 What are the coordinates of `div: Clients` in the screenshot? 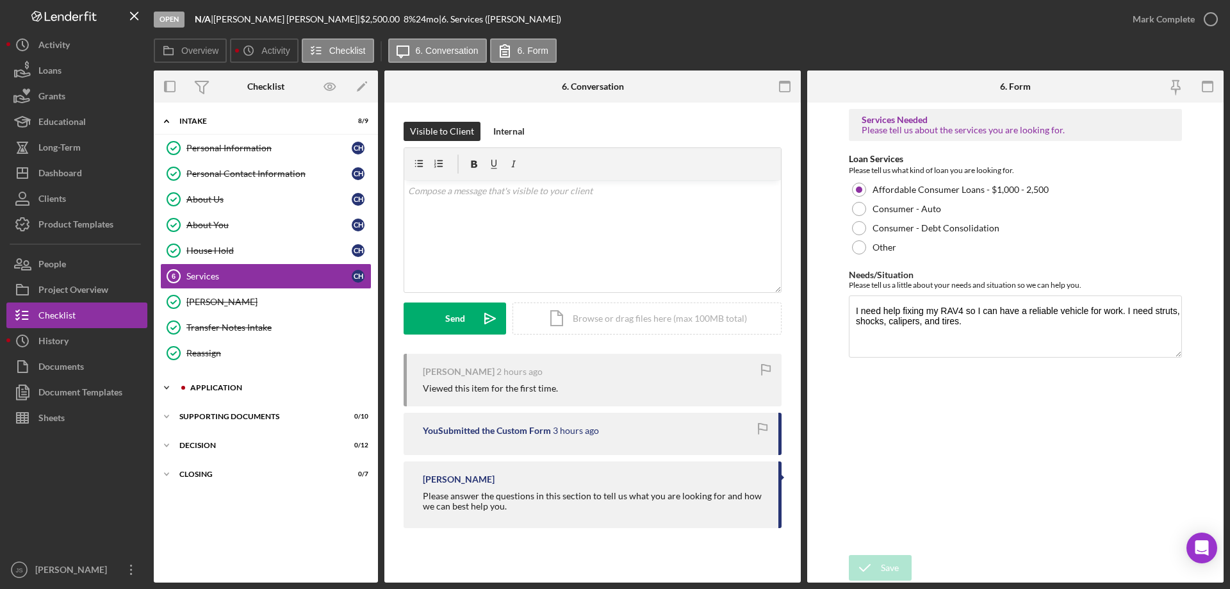 It's located at (52, 200).